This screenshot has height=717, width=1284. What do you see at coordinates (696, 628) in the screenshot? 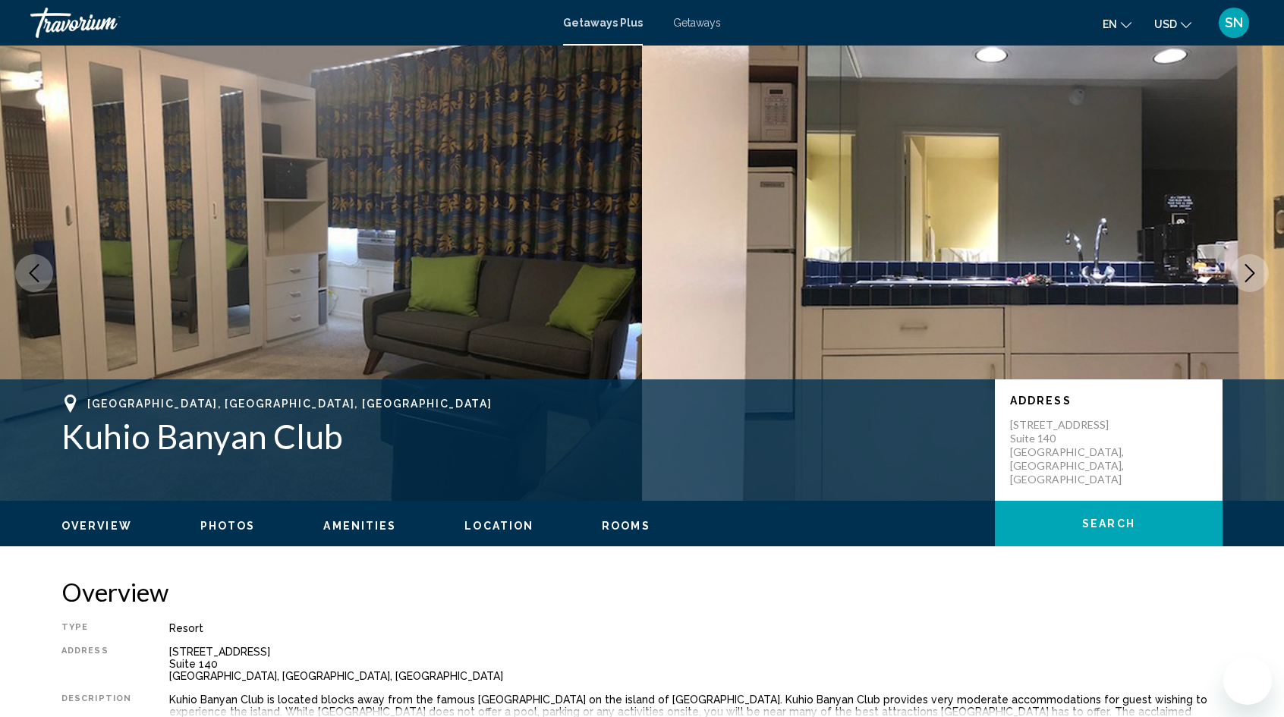
I see `div: Resort` at bounding box center [696, 628].